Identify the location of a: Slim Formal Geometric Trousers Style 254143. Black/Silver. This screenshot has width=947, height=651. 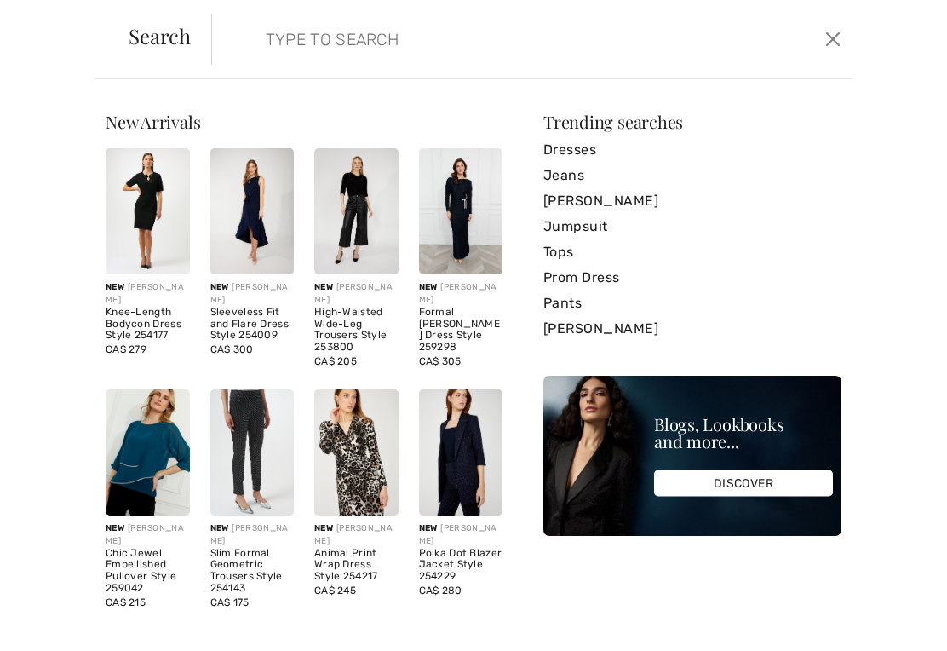
(252, 452).